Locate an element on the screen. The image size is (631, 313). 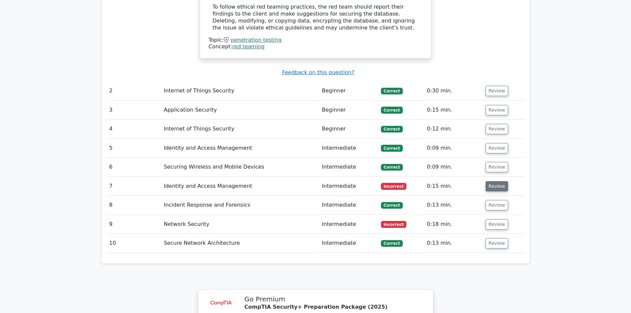
div: Topic: is located at coordinates (315, 40).